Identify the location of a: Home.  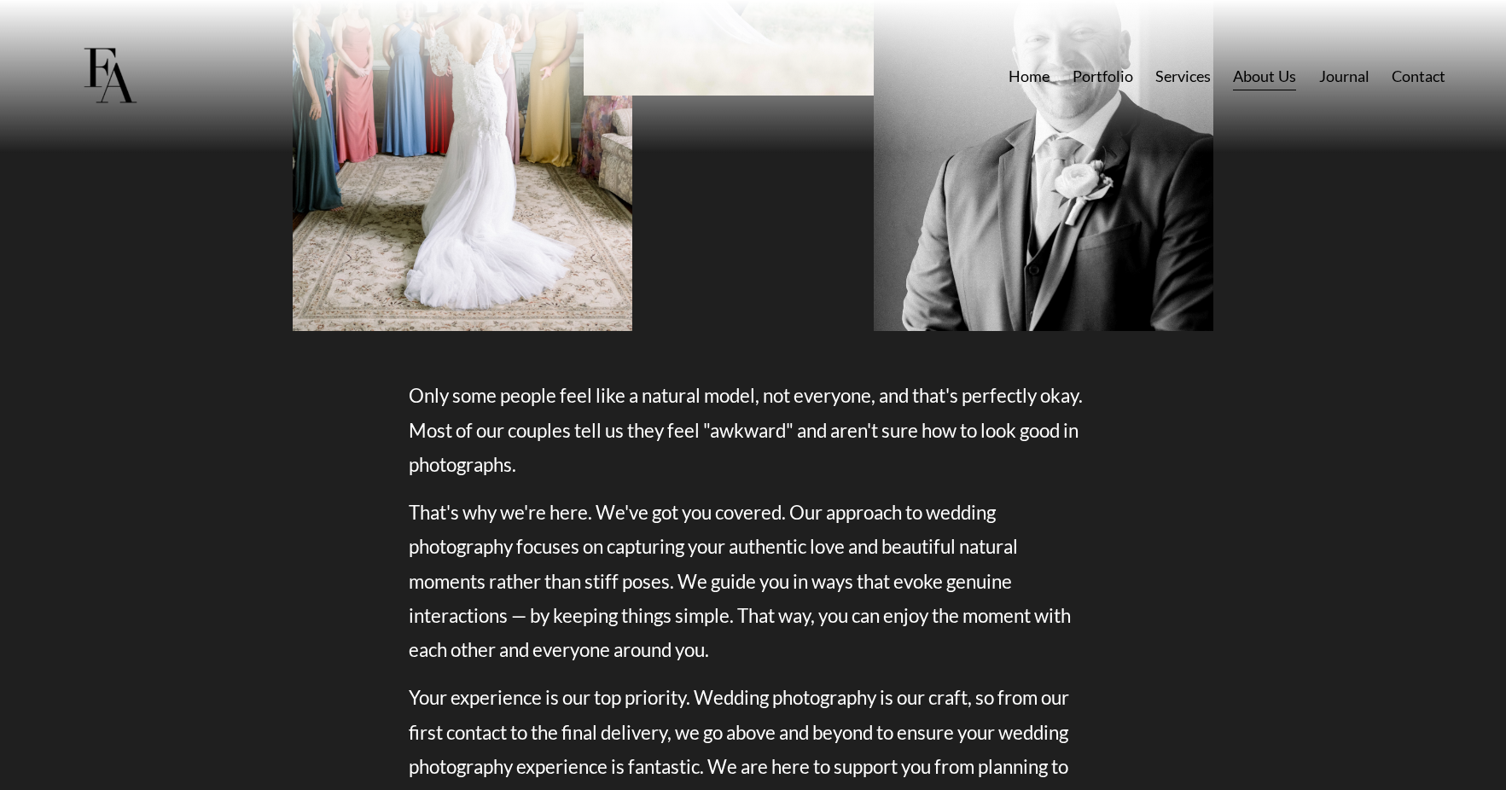
(1029, 76).